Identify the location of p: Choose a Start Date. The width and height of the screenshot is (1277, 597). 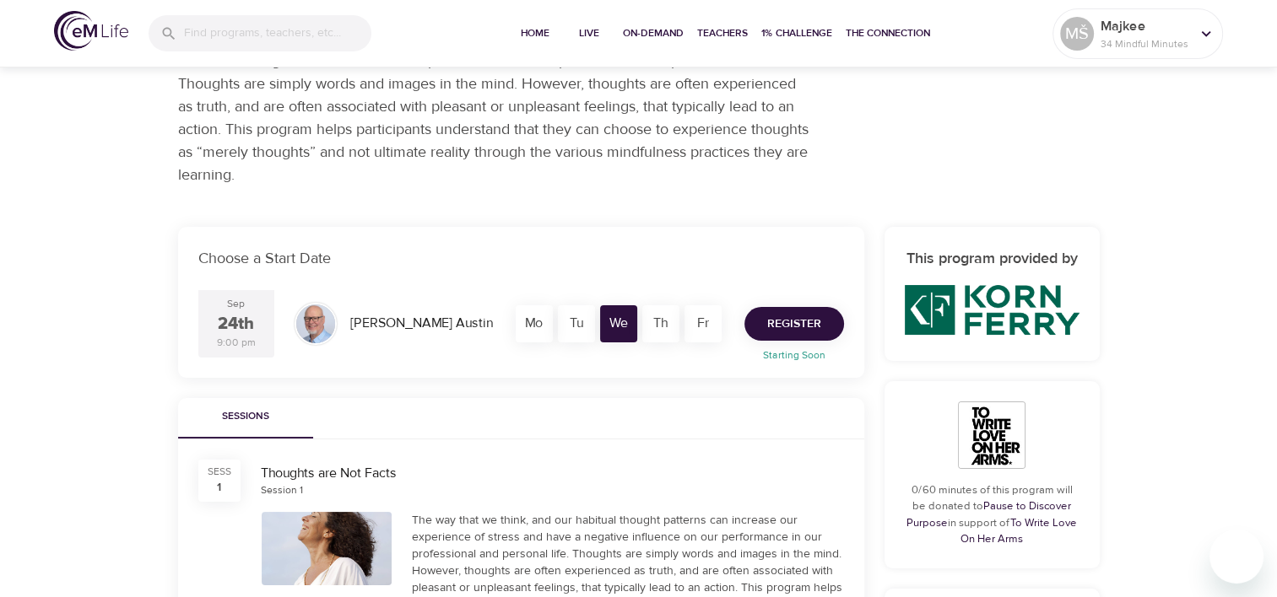
(521, 258).